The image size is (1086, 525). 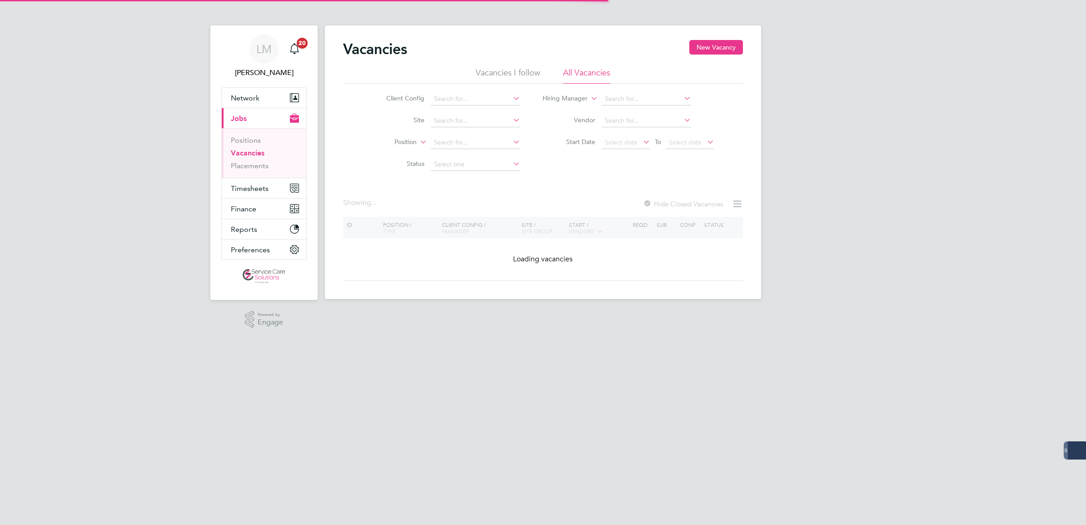 What do you see at coordinates (375, 49) in the screenshot?
I see `h2: Vacancies` at bounding box center [375, 49].